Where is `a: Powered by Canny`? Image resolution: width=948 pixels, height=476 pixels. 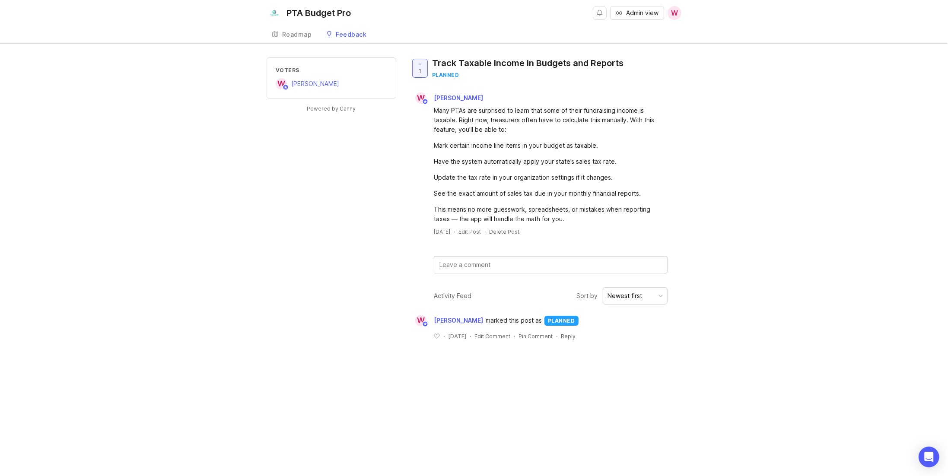 a: Powered by Canny is located at coordinates (331, 108).